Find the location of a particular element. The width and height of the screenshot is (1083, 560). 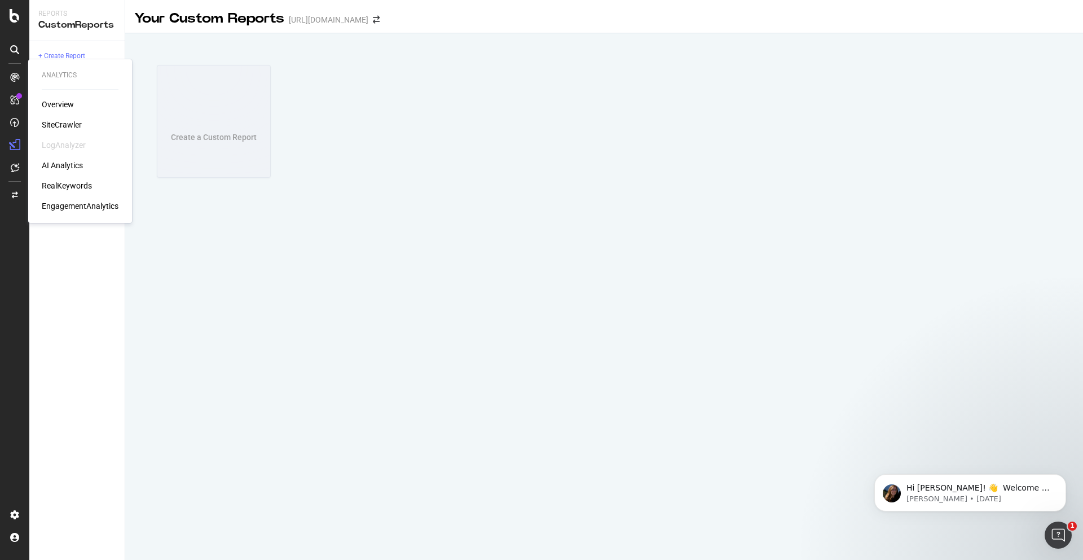

div: RealKeywords is located at coordinates (67, 186).